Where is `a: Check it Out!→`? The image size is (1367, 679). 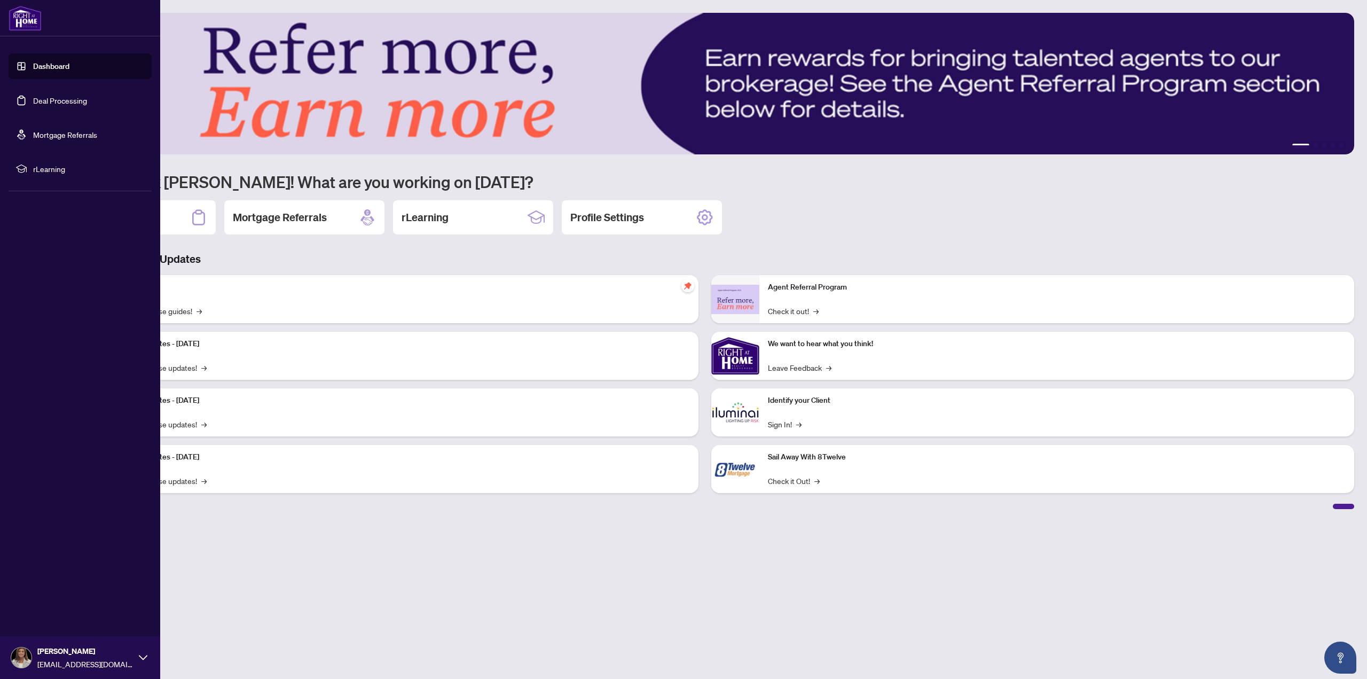 a: Check it Out!→ is located at coordinates (794, 481).